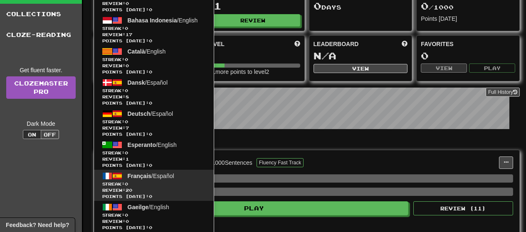  What do you see at coordinates (215, 44) in the screenshot?
I see `span: Level` at bounding box center [215, 44].